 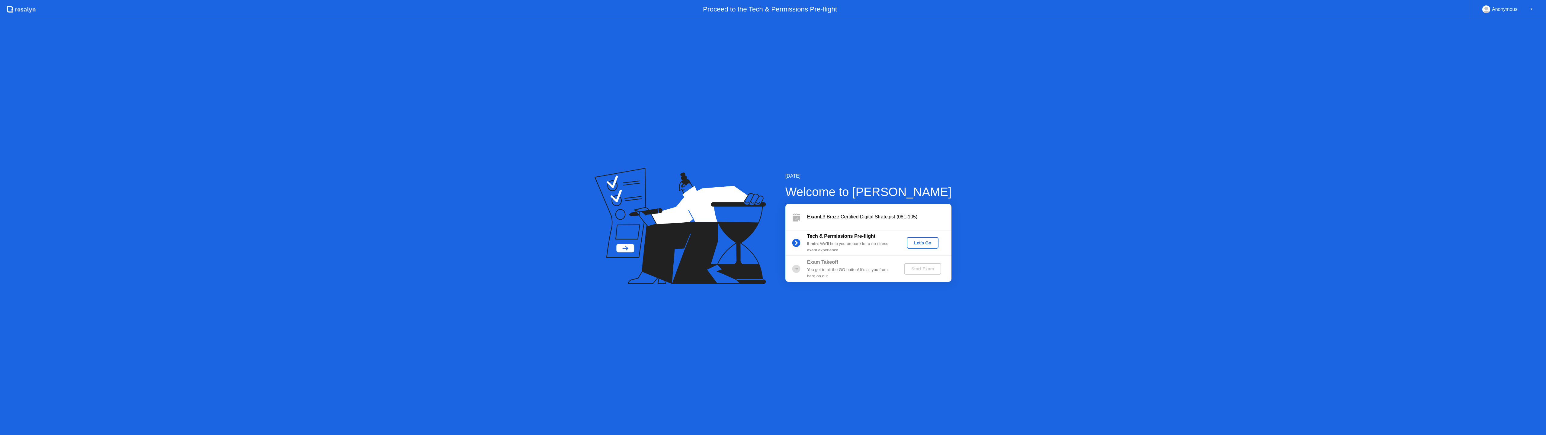 What do you see at coordinates (814, 217) in the screenshot?
I see `b: Exam` at bounding box center [814, 217].